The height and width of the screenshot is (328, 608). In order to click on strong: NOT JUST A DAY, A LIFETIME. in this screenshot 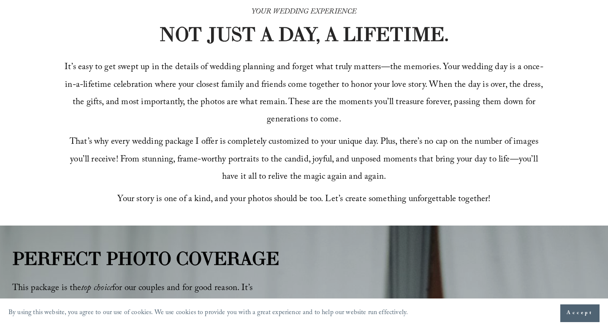, I will do `click(304, 34)`.